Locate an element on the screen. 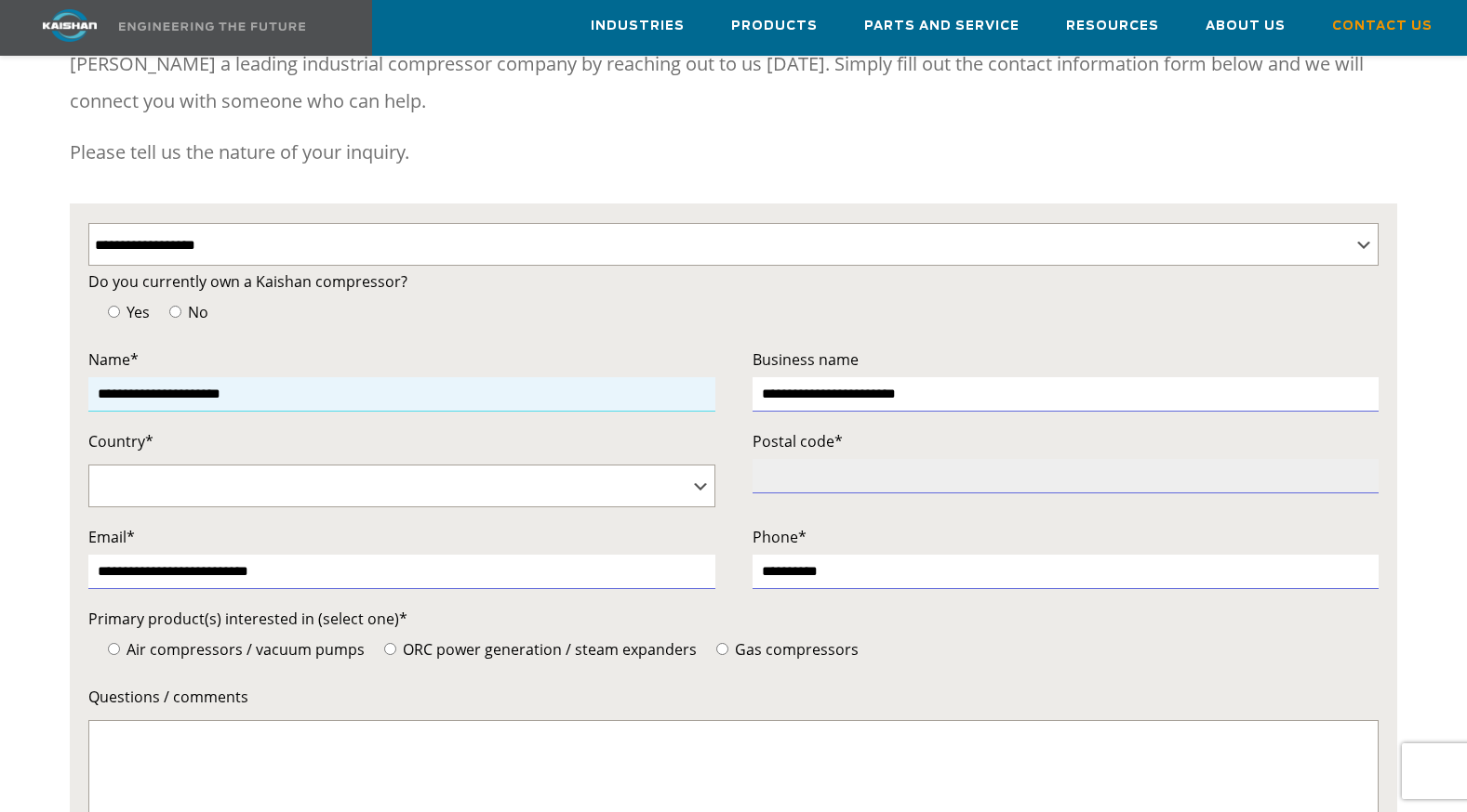 This screenshot has width=1467, height=812. a: Contact Us is located at coordinates (1382, 26).